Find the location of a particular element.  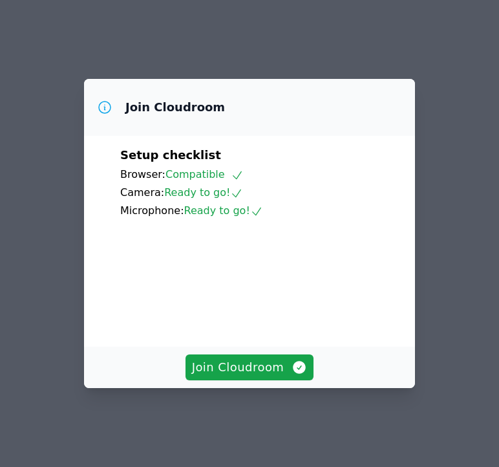

button: Join Cloudroom is located at coordinates (250, 367).